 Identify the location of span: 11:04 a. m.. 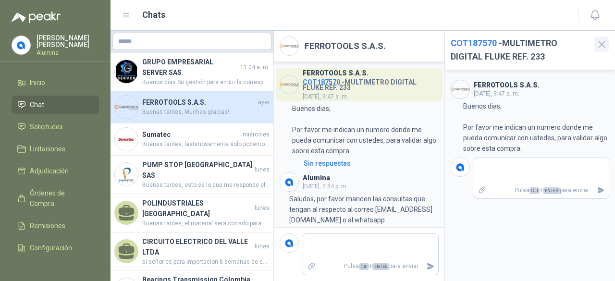
(255, 67).